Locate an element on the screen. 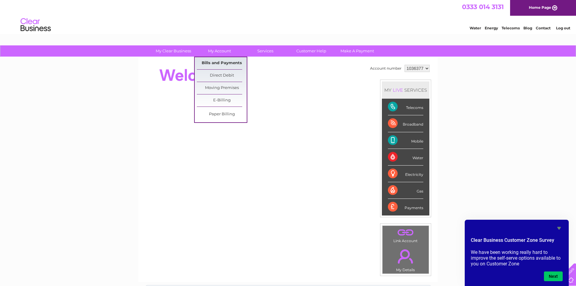 The width and height of the screenshot is (576, 286). span: 0333 014 3131 is located at coordinates (483, 7).